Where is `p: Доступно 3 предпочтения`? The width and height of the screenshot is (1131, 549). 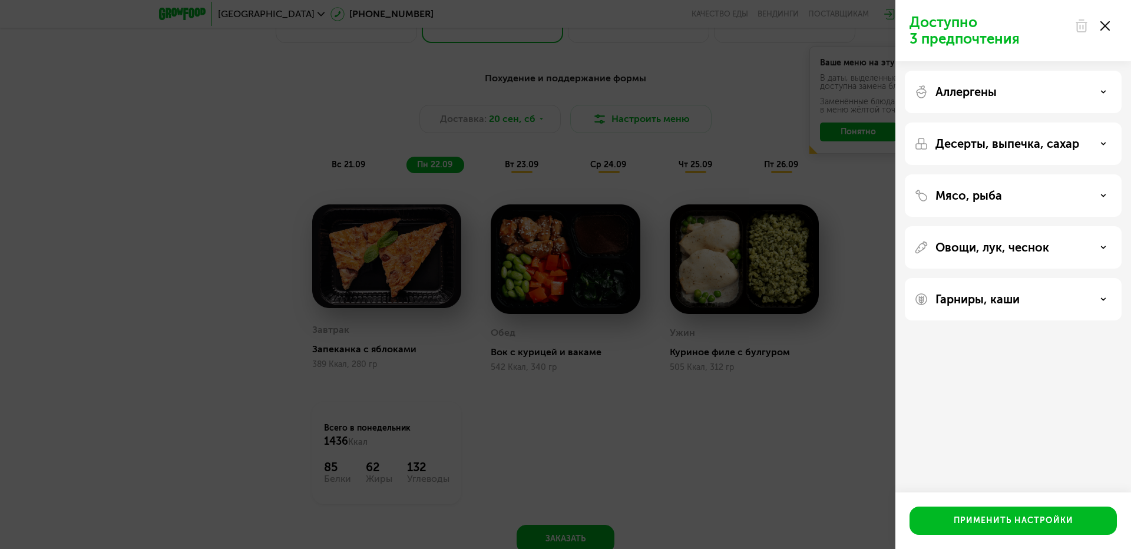
p: Доступно 3 предпочтения is located at coordinates (989, 31).